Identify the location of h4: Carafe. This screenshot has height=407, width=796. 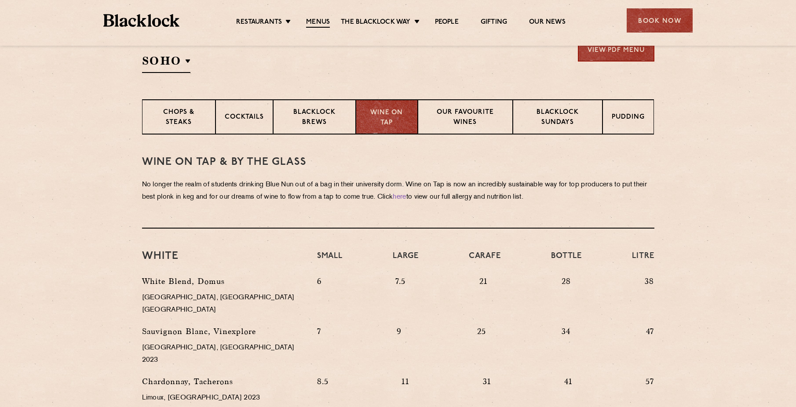
(485, 261).